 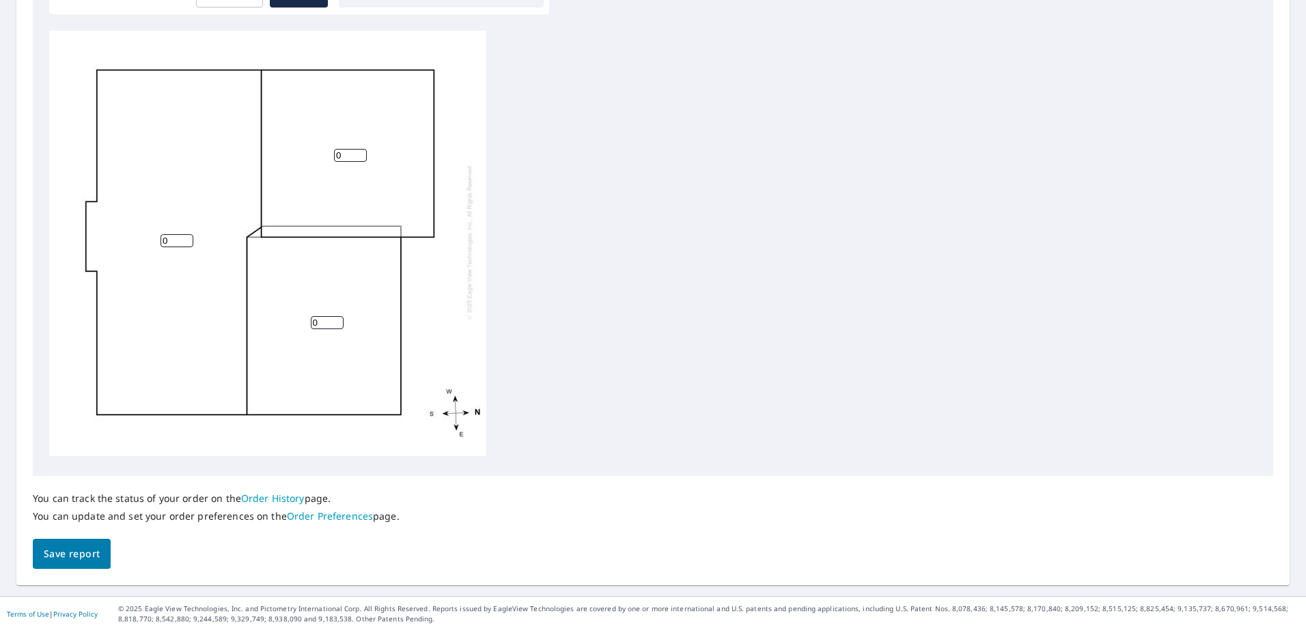 I want to click on p: © 2025 Eagle View Technologies, Inc. and Pictometry International Corp. All Rights Reserved. Repo..., so click(x=708, y=614).